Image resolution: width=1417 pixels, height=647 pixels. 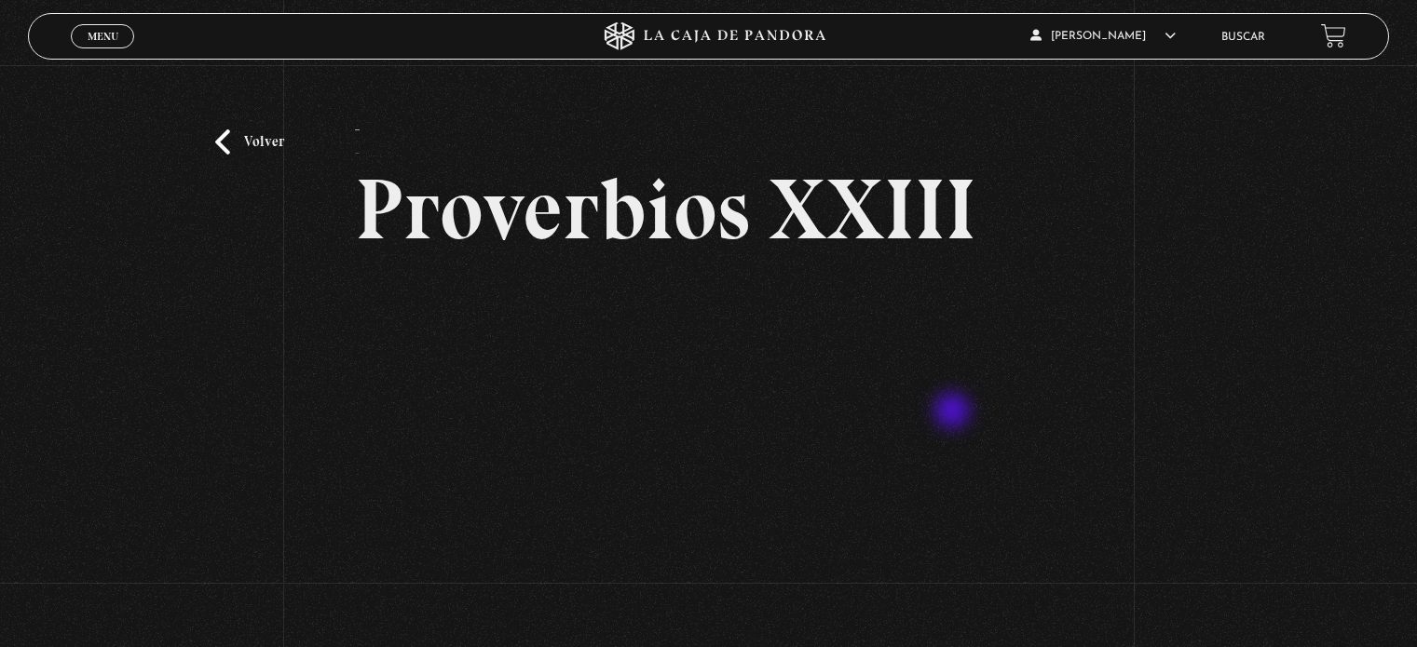 I want to click on a: Volver, so click(x=250, y=142).